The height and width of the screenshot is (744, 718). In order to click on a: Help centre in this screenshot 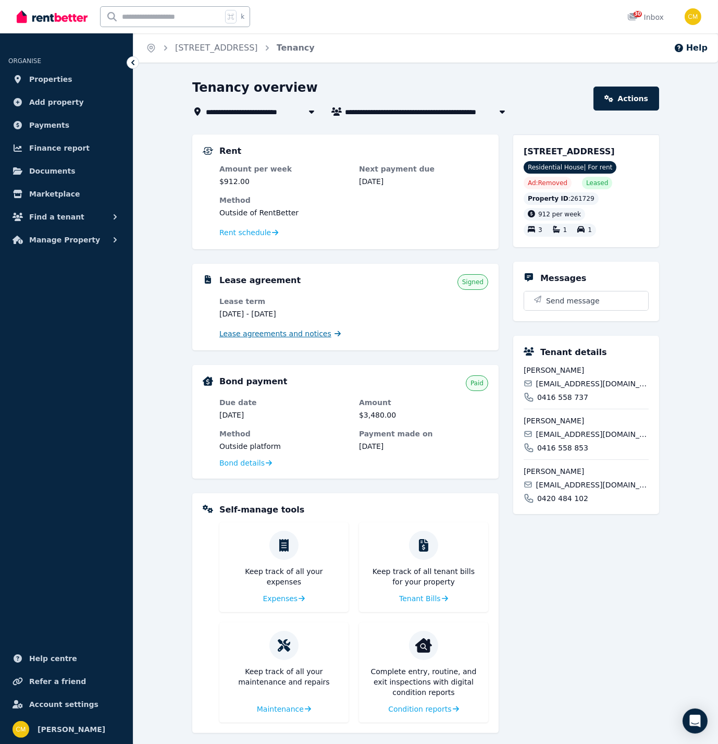, I will do `click(66, 658)`.